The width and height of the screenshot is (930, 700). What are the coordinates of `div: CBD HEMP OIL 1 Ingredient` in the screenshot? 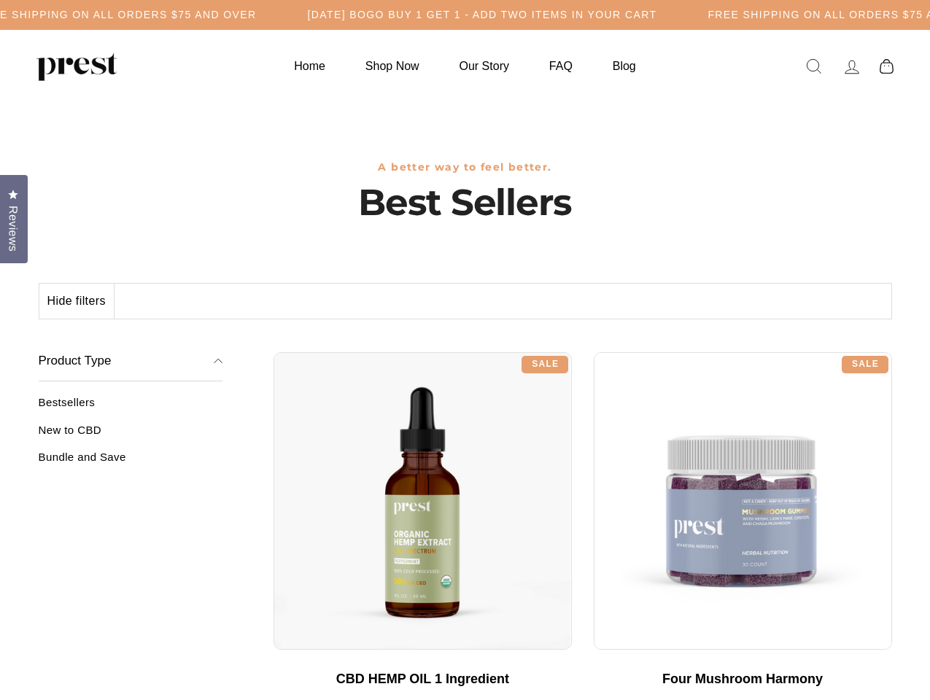 It's located at (422, 680).